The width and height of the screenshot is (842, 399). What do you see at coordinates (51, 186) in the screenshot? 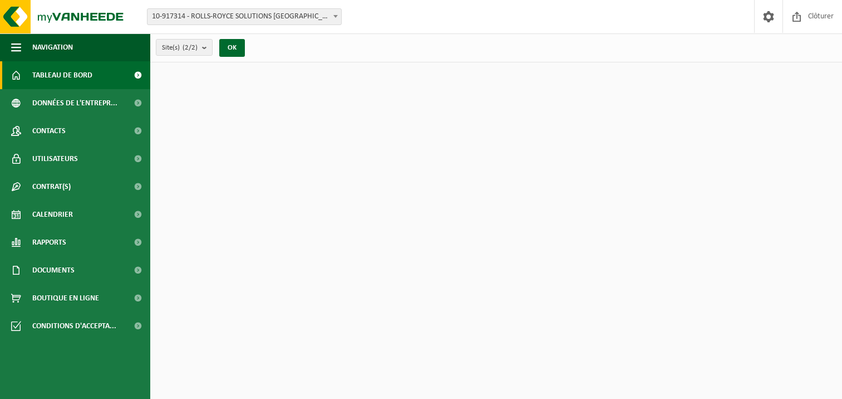
I see `span: Contrat(s)` at bounding box center [51, 186].